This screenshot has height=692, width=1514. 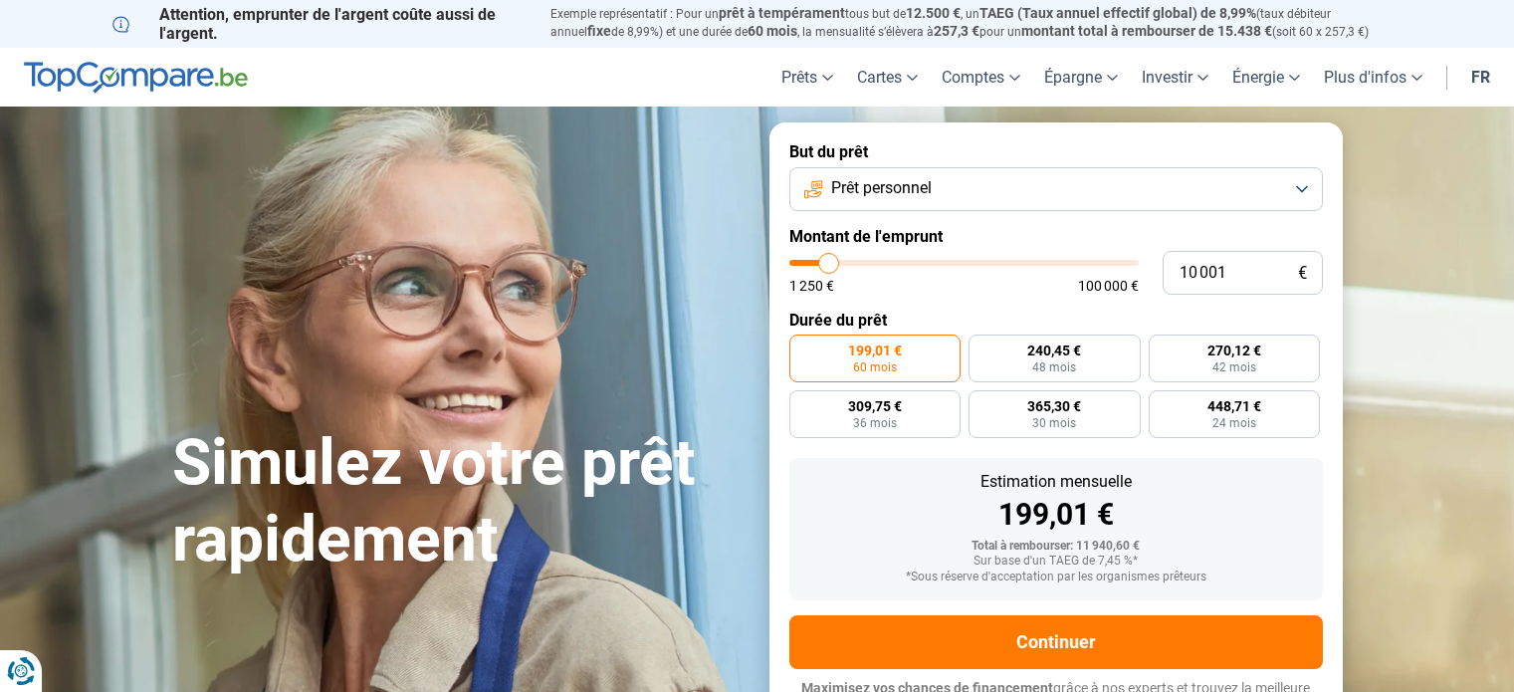 What do you see at coordinates (1234, 367) in the screenshot?
I see `span: 42 mois` at bounding box center [1234, 367].